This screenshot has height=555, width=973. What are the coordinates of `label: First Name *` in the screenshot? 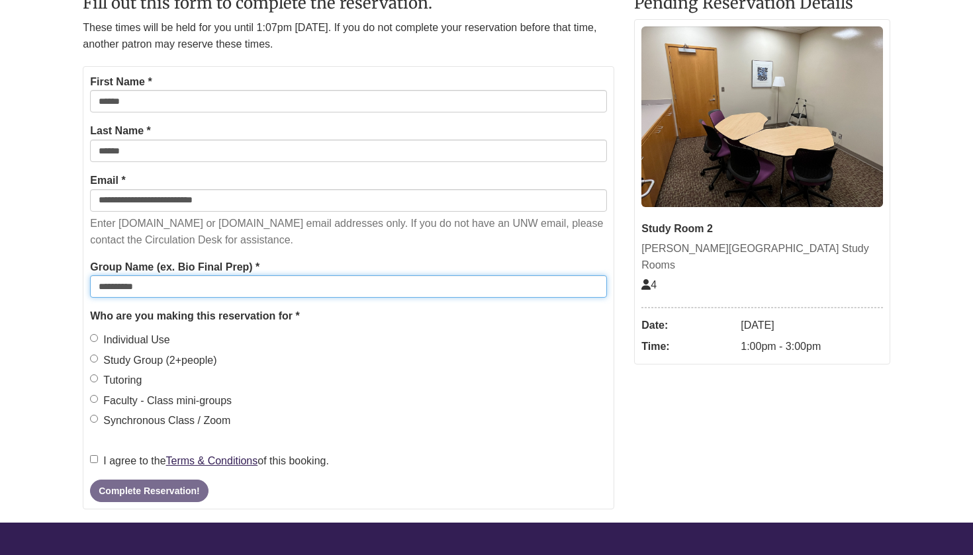 It's located at (120, 82).